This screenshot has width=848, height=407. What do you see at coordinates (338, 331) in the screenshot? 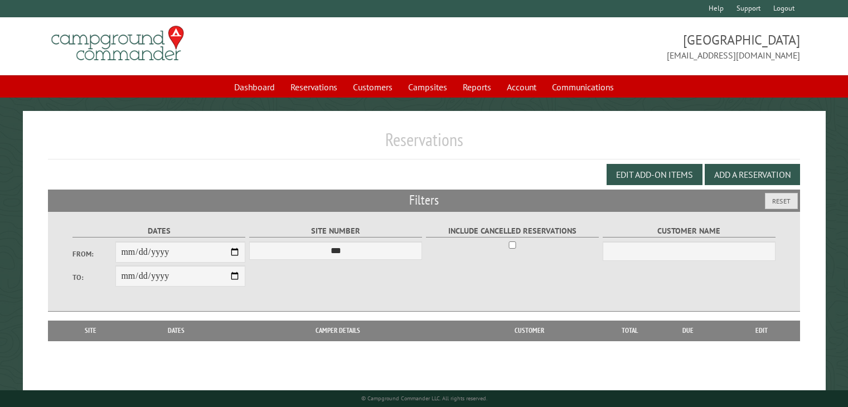
I see `th: Camper Details` at bounding box center [338, 331].